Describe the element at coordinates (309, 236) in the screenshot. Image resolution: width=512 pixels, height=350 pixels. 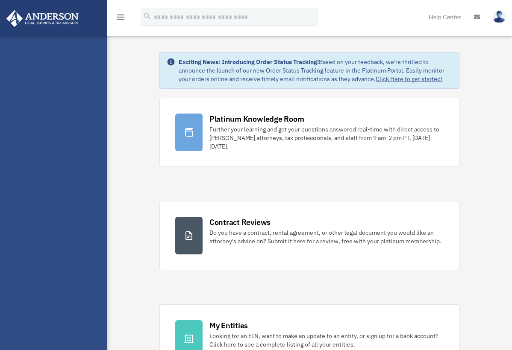
I see `a: Contract Reviews Do you have a contract, rental agreement, or other legal document you would like...` at that location.